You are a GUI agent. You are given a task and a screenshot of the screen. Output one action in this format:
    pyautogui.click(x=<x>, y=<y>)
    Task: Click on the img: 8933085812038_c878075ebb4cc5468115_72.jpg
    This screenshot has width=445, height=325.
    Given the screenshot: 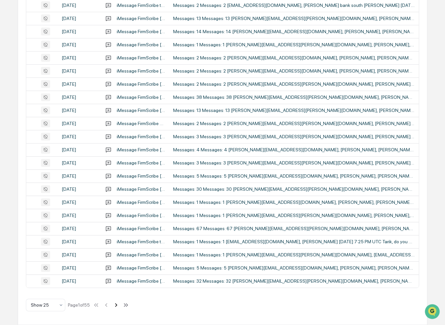 What is the action you would take?
    pyautogui.click(x=20, y=56)
    